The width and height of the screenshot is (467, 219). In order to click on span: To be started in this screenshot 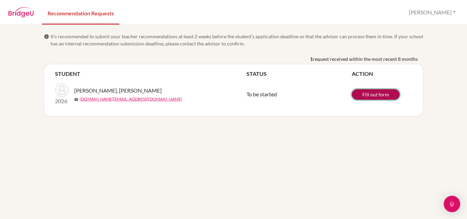, I will do `click(262, 94)`.